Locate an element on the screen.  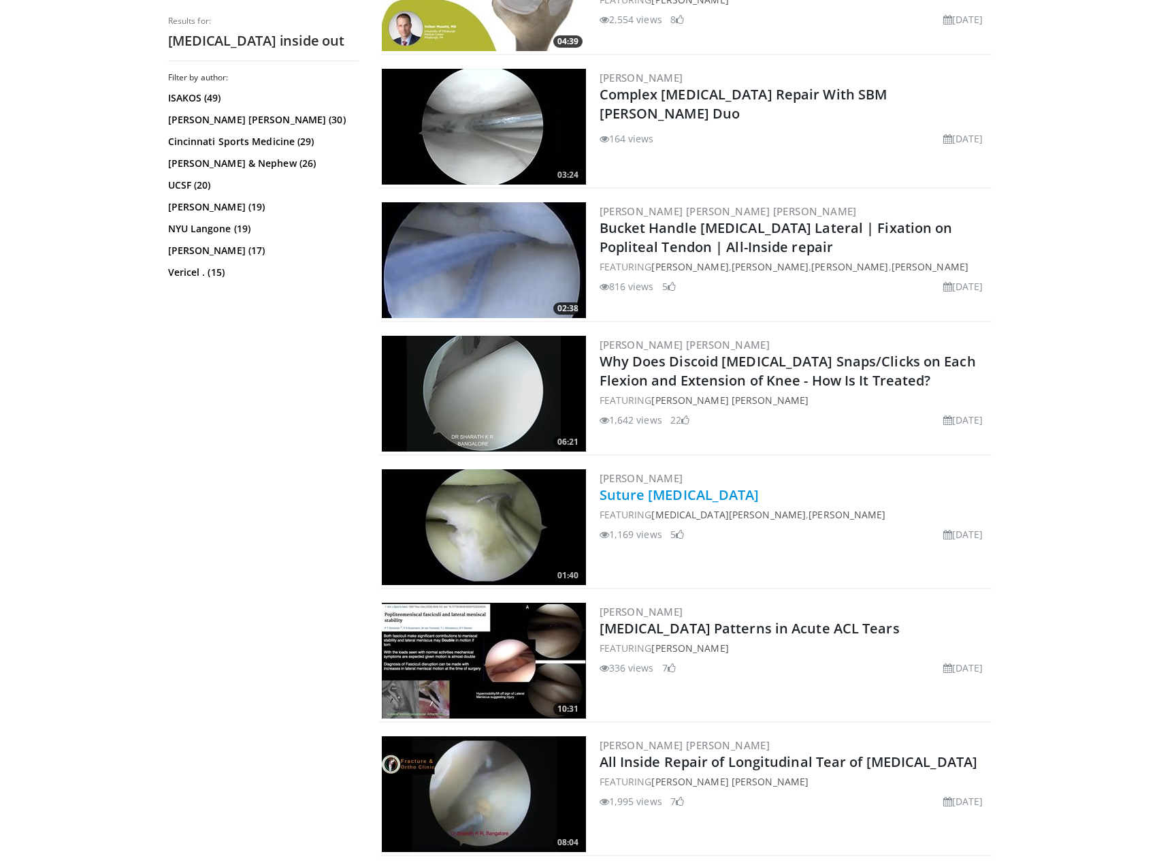
li: 1,995 views is located at coordinates (631, 801).